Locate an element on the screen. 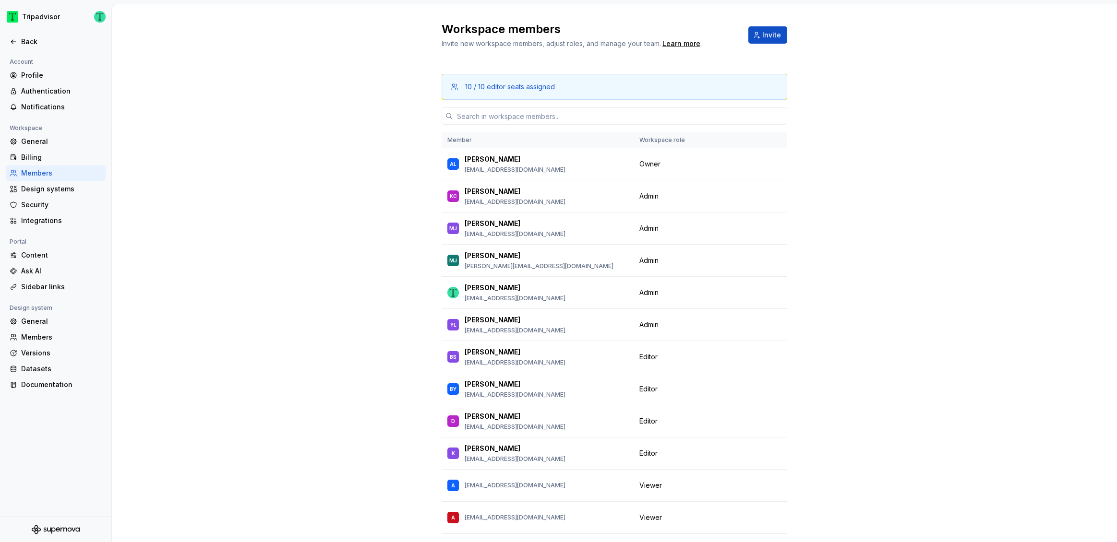 The height and width of the screenshot is (542, 1117). div: AL is located at coordinates (453, 164).